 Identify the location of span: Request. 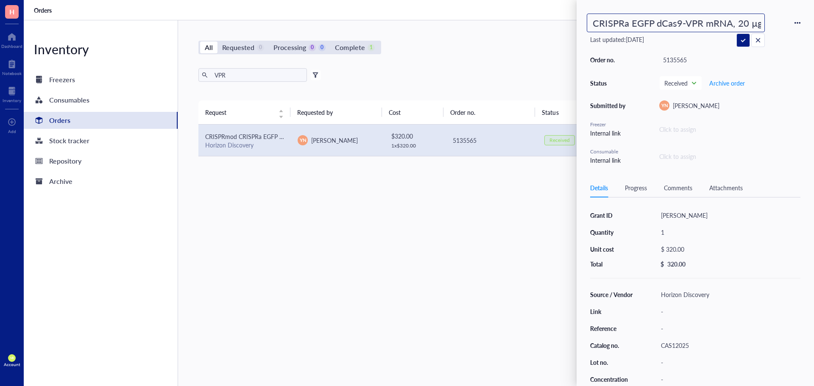
(239, 112).